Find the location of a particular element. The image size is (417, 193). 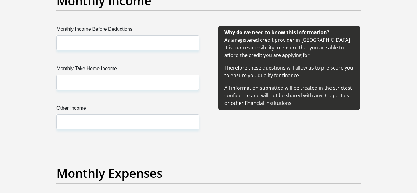

input: Other Income is located at coordinates (128, 122).